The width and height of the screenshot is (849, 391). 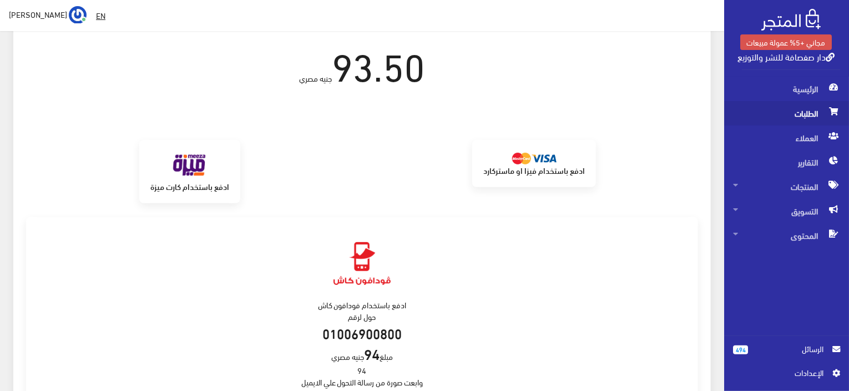 I want to click on a: التقارير, so click(x=786, y=162).